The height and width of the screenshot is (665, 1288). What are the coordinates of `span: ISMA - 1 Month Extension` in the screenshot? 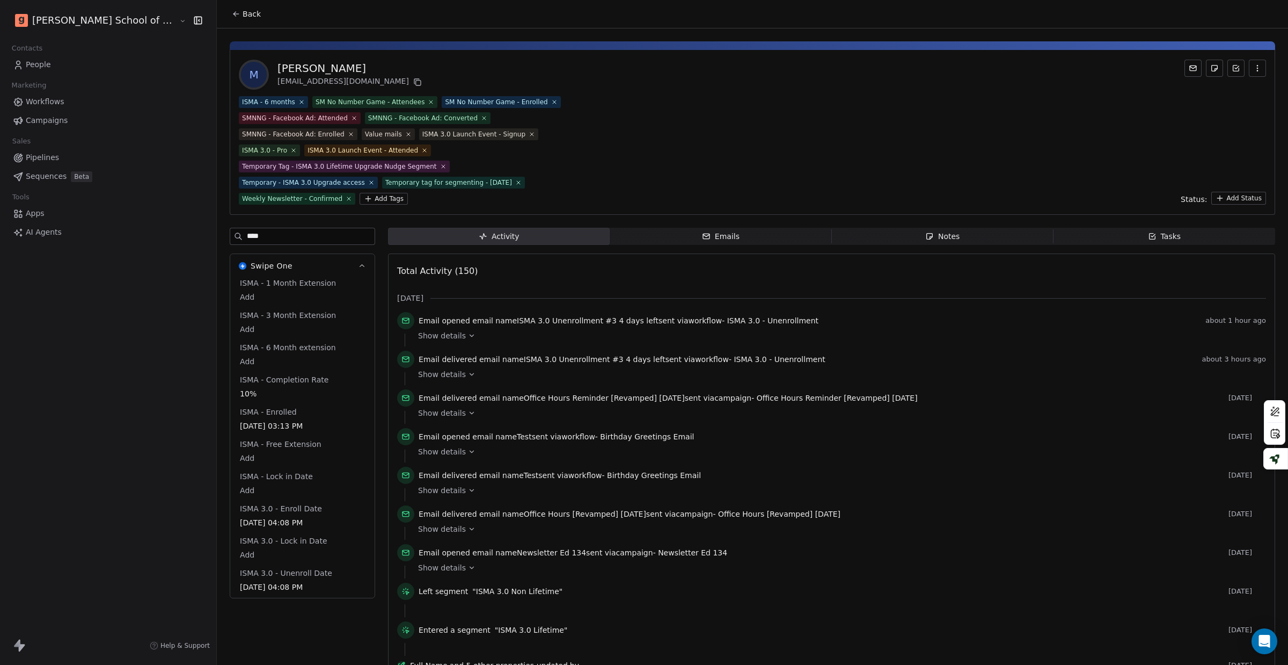 It's located at (288, 283).